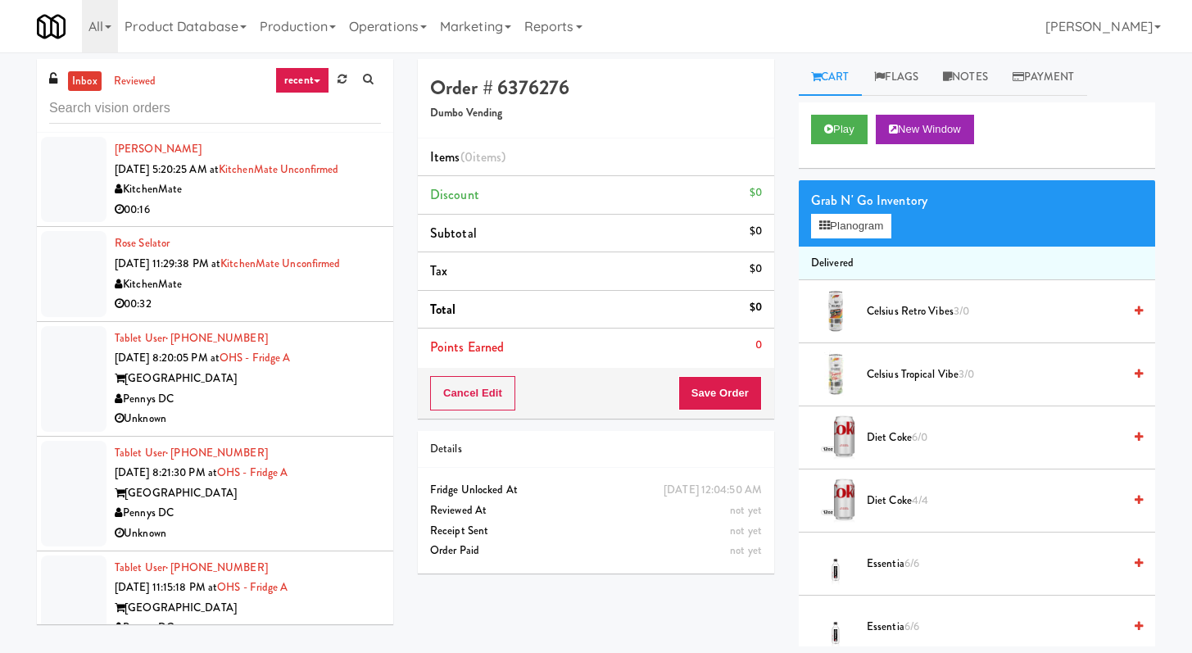  I want to click on span: Discount, so click(455, 194).